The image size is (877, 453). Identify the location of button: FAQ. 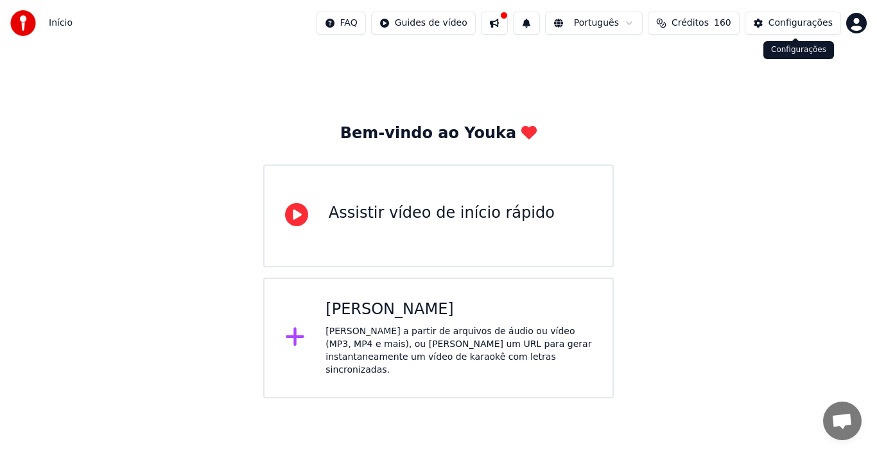
(341, 23).